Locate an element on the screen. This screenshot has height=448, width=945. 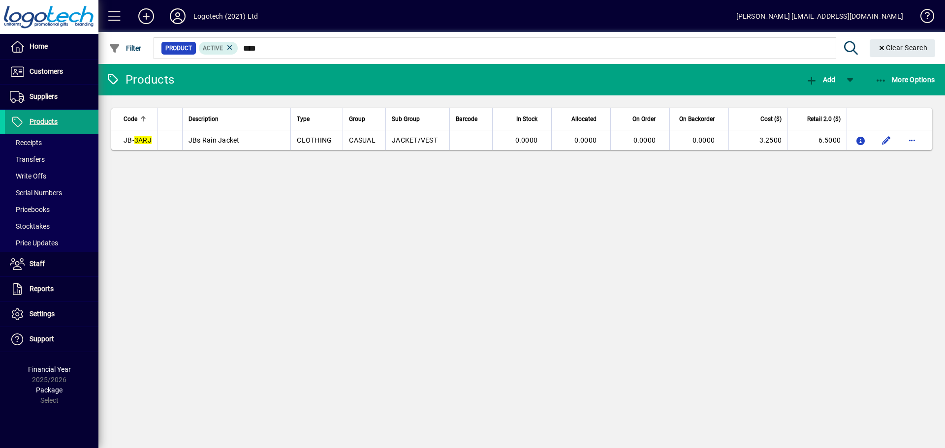
span: Add is located at coordinates (820, 80).